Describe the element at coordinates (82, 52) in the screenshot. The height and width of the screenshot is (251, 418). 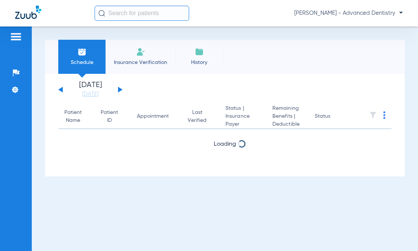
I see `img: Schedule` at that location.